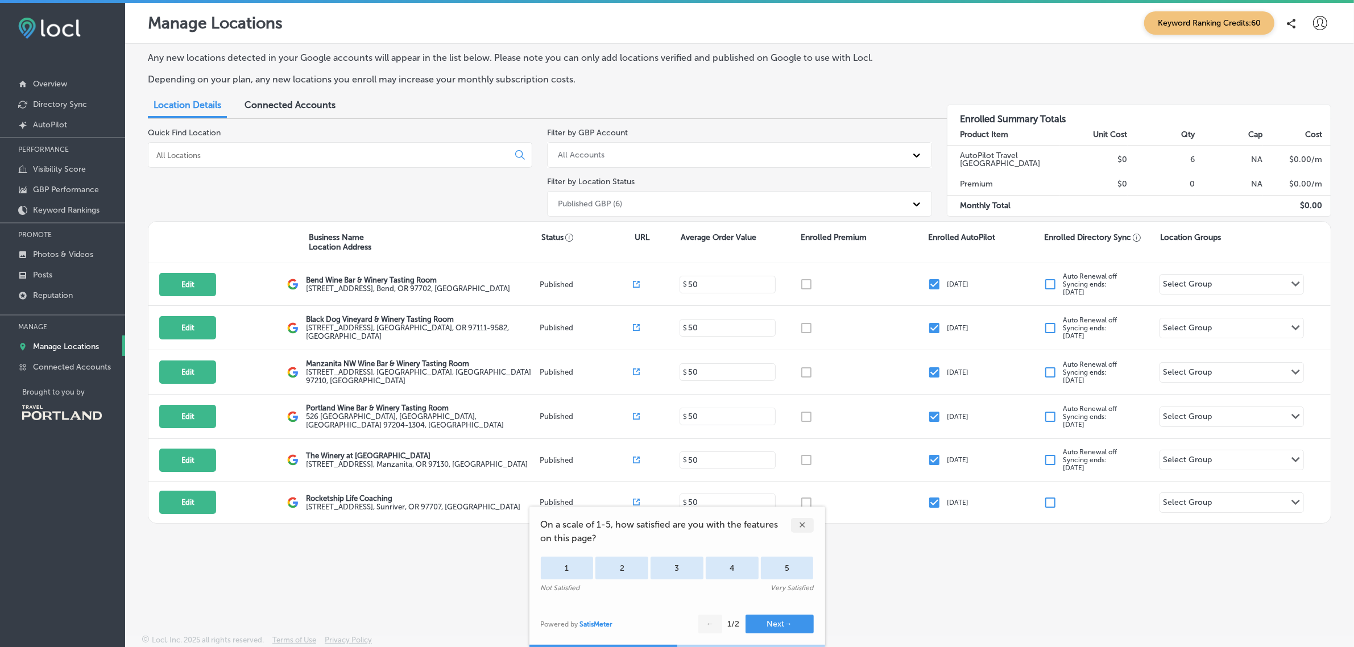 The image size is (1354, 647). Describe the element at coordinates (1161, 135) in the screenshot. I see `th: Qty` at that location.